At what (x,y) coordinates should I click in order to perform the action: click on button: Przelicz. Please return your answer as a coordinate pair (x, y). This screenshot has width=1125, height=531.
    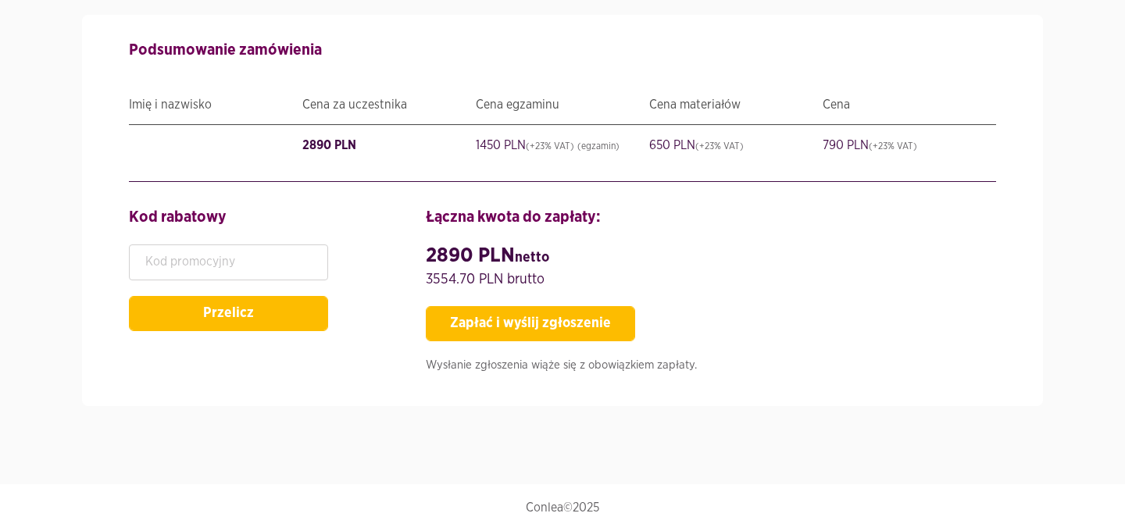
    Looking at the image, I should click on (228, 313).